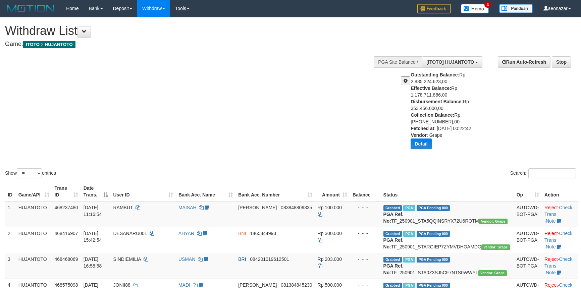  Describe the element at coordinates (422, 128) in the screenshot. I see `b: Fetched at` at that location.